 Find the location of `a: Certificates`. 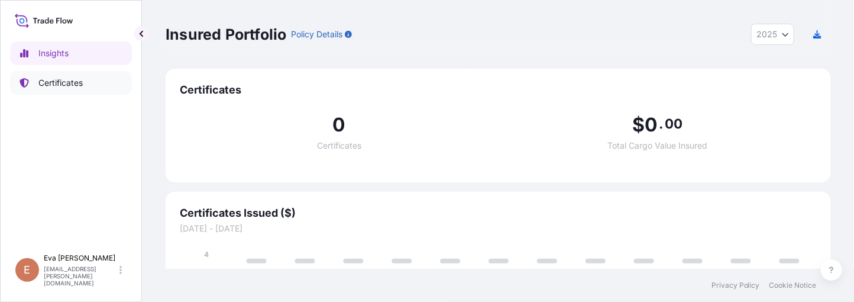

a: Certificates is located at coordinates (71, 83).